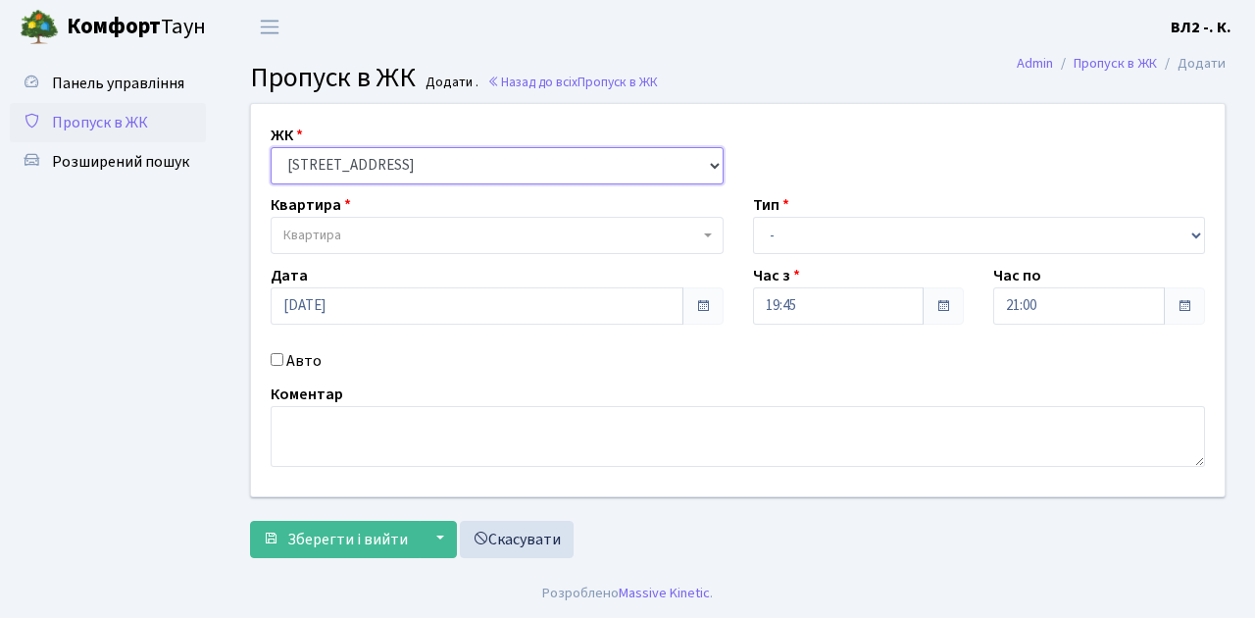  What do you see at coordinates (289, 275) in the screenshot?
I see `label: Дата` at bounding box center [289, 275].